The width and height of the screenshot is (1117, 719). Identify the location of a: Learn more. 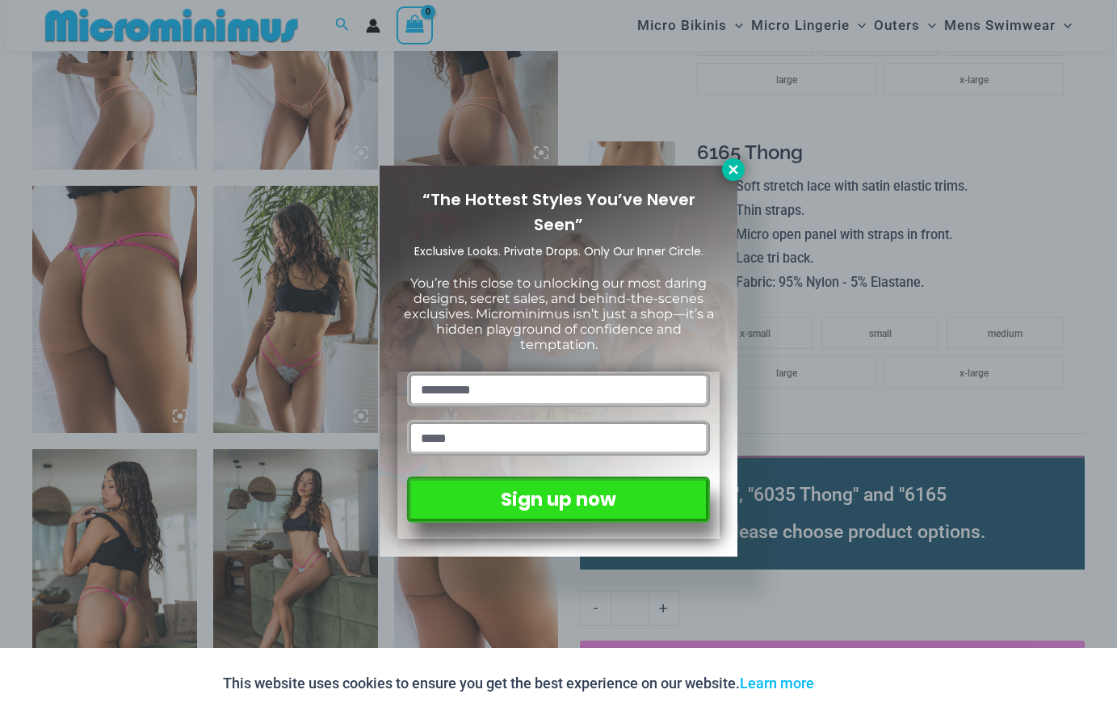
(777, 682).